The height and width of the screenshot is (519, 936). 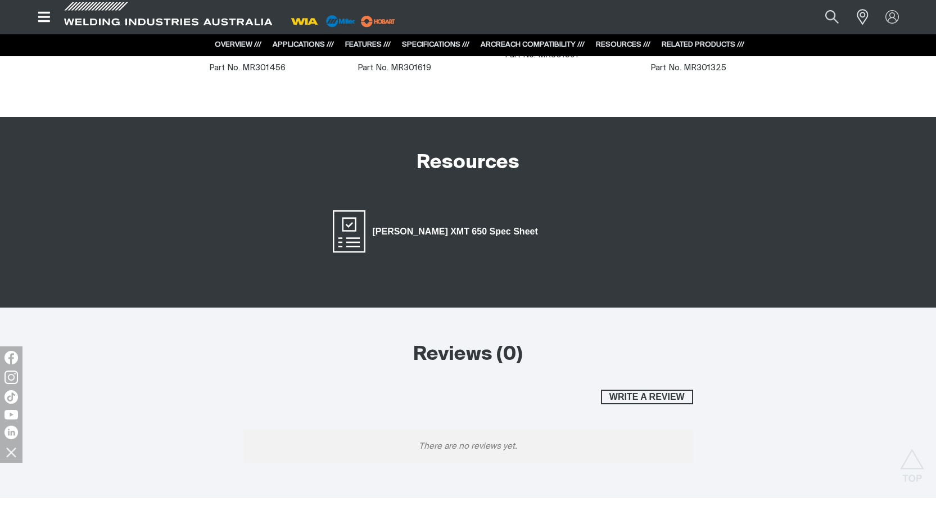 I want to click on p: Part No. MR301619, so click(x=394, y=68).